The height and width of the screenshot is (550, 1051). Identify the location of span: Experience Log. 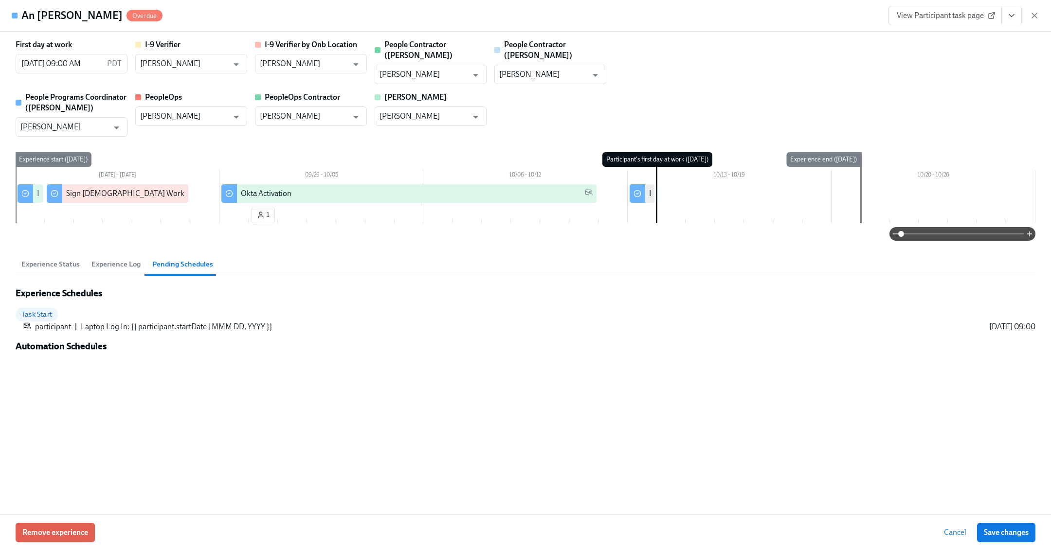
(116, 264).